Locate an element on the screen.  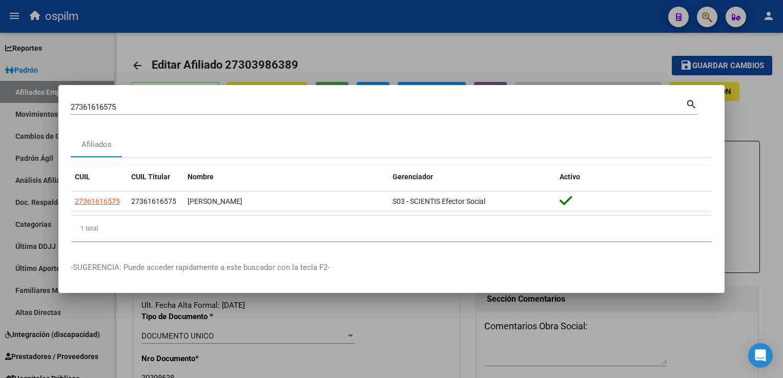
datatable-header-cell: Nombre is located at coordinates (286, 177).